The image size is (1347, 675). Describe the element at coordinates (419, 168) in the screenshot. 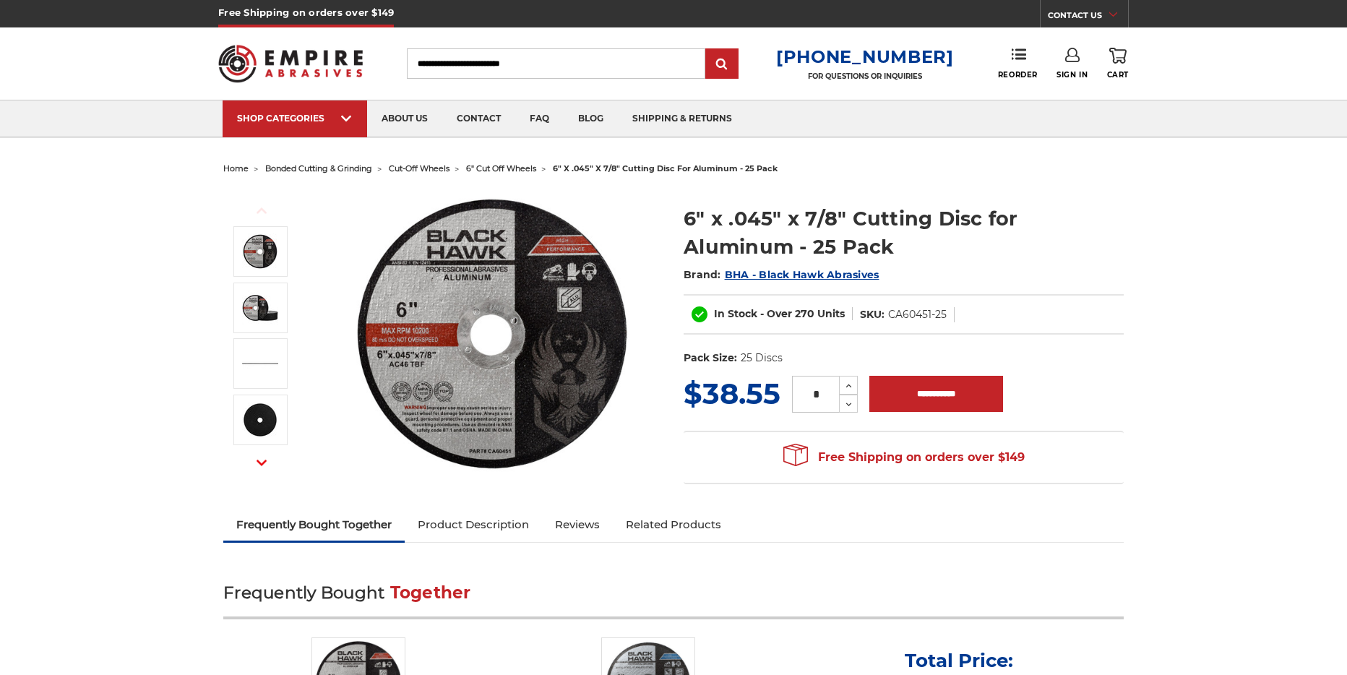

I see `a: cut-off wheels` at that location.